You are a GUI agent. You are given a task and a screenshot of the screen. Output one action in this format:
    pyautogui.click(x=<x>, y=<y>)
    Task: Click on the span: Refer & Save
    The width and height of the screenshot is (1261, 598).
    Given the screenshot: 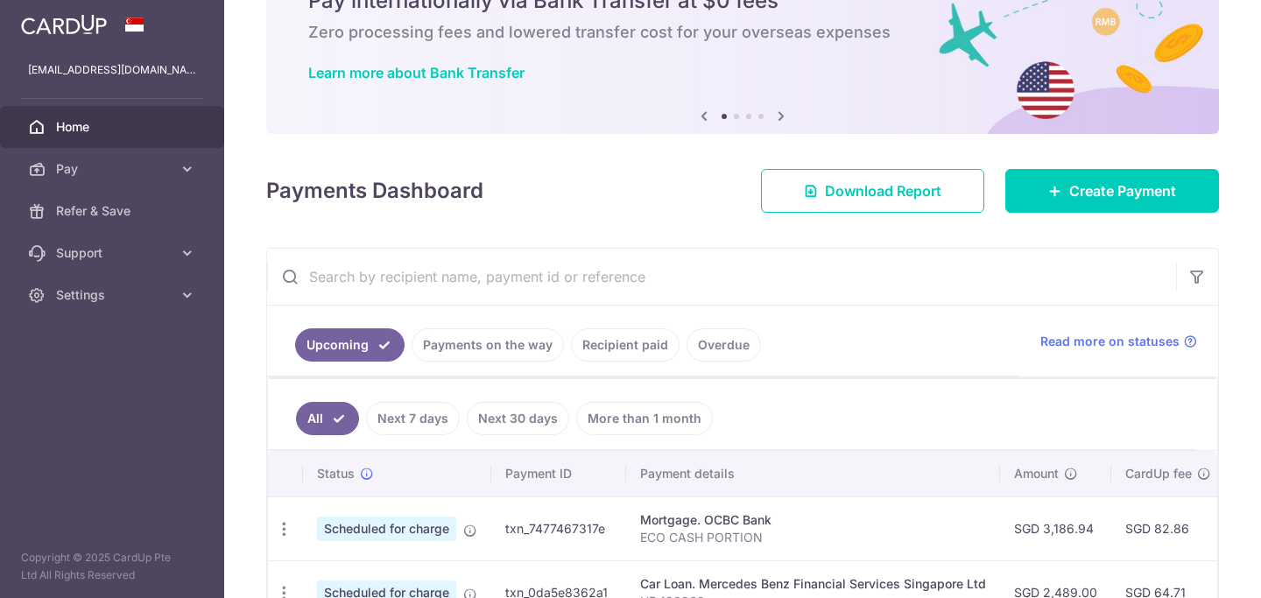 What is the action you would take?
    pyautogui.click(x=114, y=211)
    